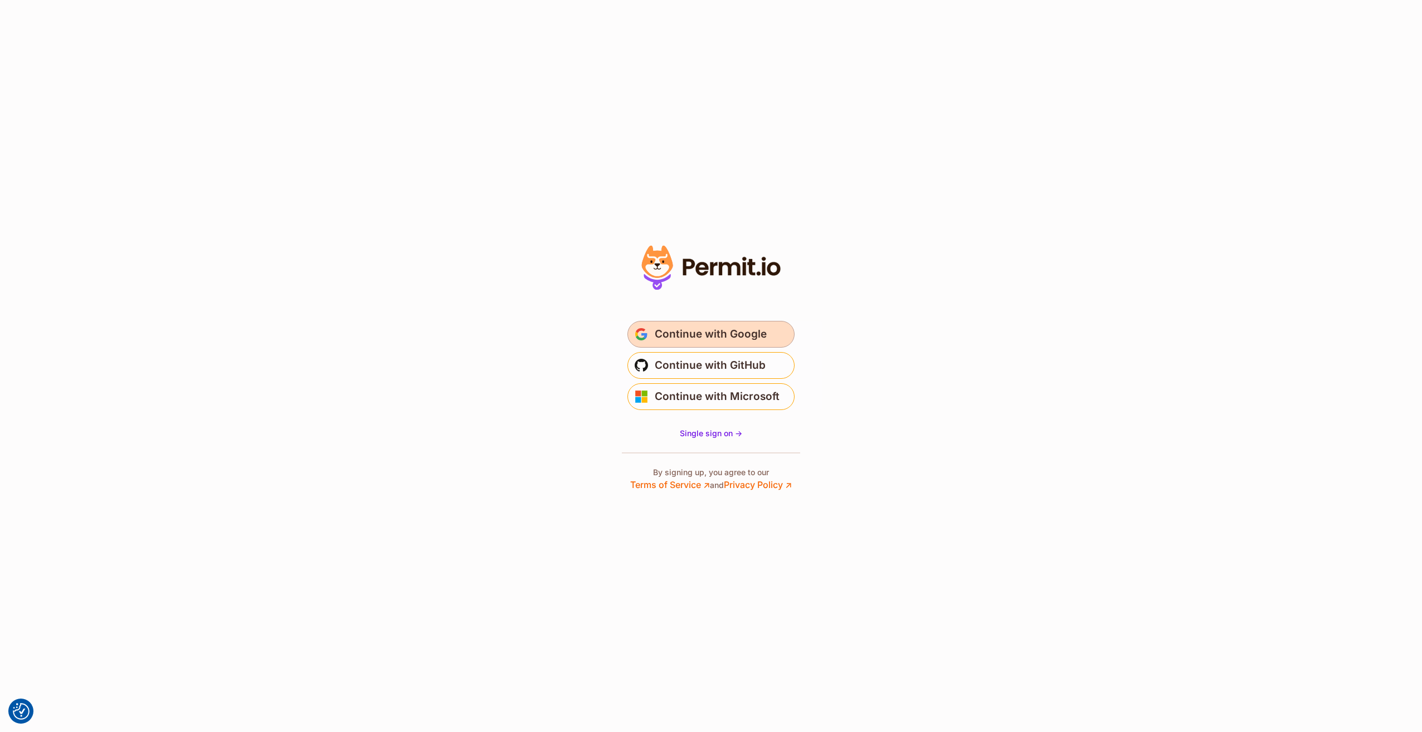  I want to click on span: Continue with Microsoft, so click(717, 397).